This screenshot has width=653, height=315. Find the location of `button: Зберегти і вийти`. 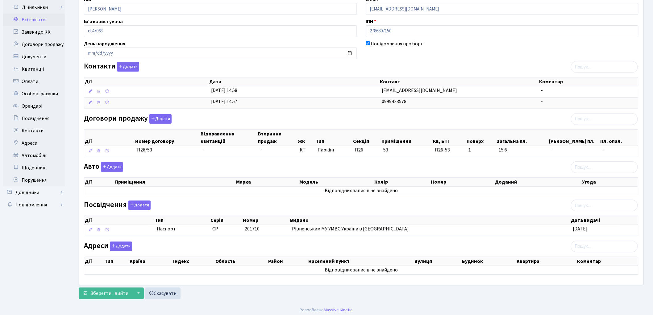

button: Зберегти і вийти is located at coordinates (105, 293).